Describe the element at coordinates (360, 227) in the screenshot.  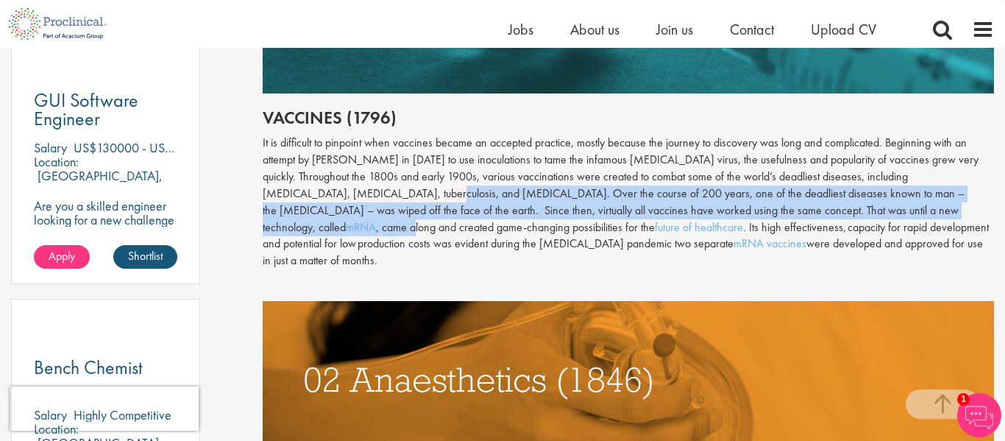
I see `a: mRNA` at that location.